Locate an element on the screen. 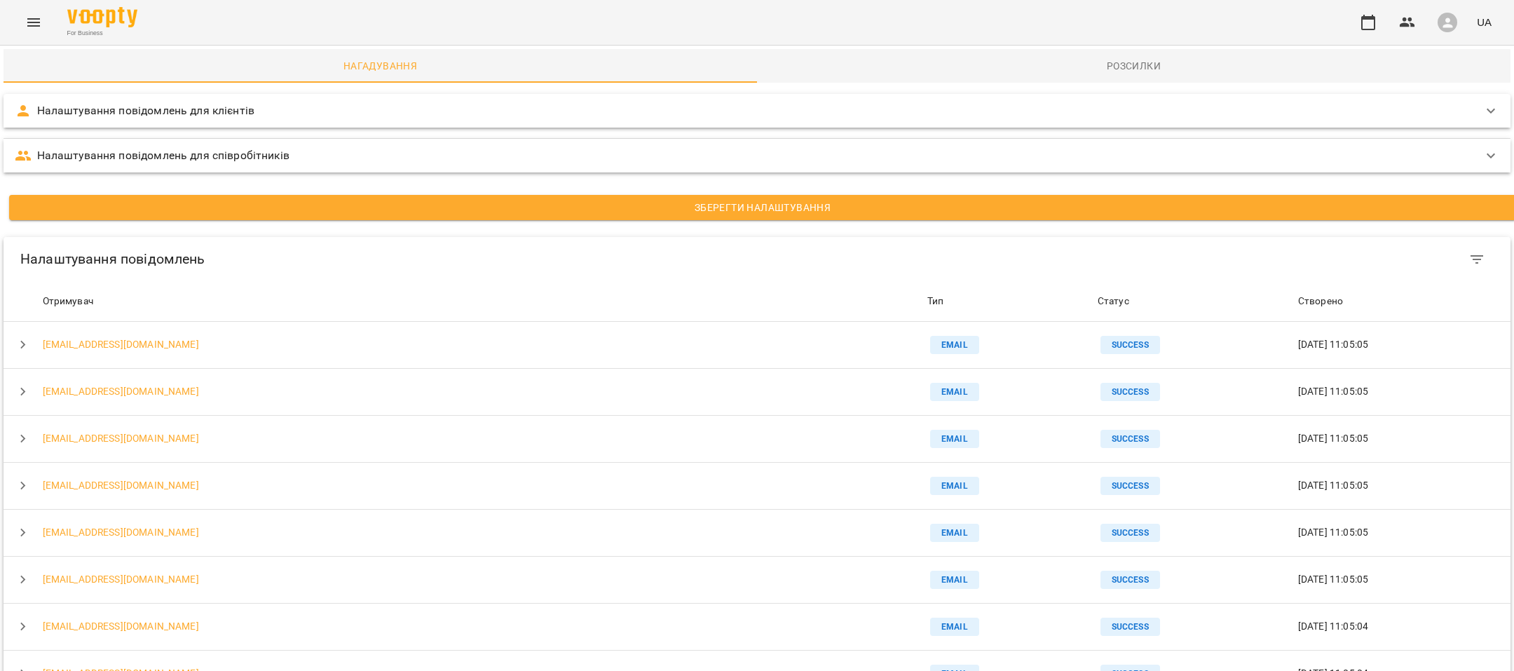  span: UA is located at coordinates (1483, 22).